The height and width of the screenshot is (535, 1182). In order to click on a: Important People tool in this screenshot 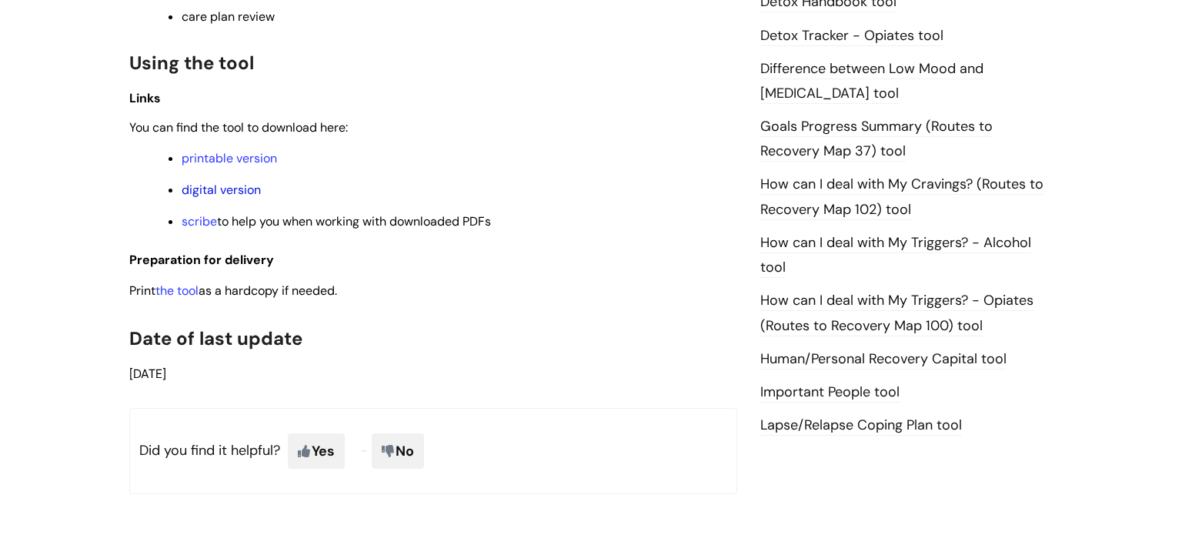, I will do `click(829, 392)`.